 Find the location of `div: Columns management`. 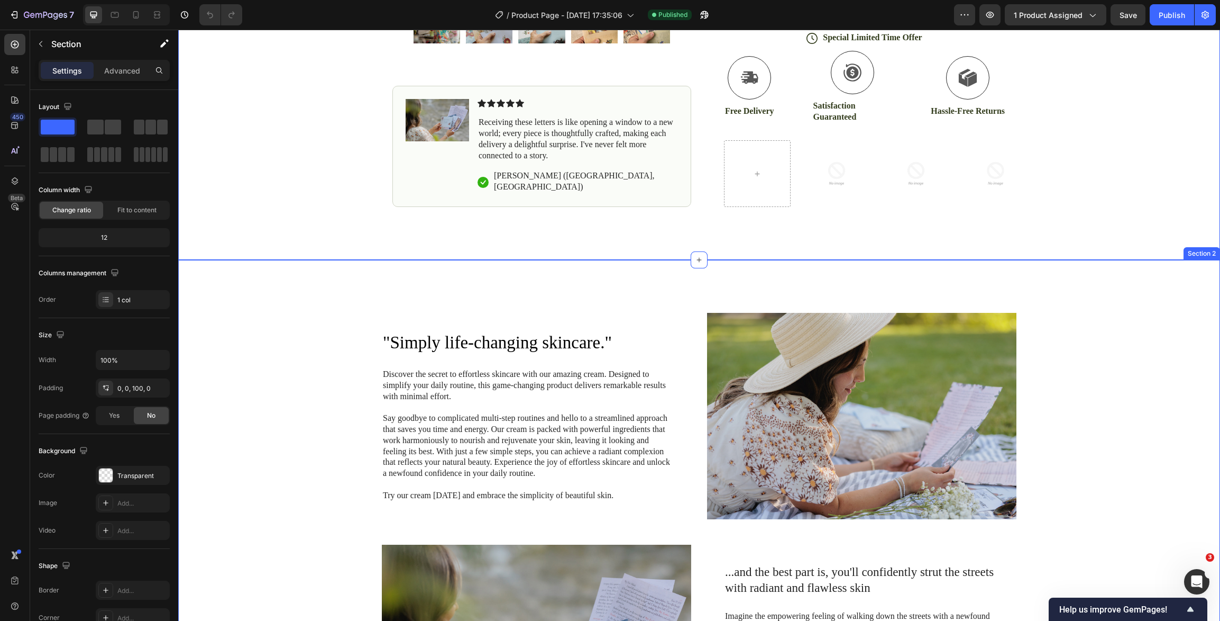

div: Columns management is located at coordinates (80, 273).